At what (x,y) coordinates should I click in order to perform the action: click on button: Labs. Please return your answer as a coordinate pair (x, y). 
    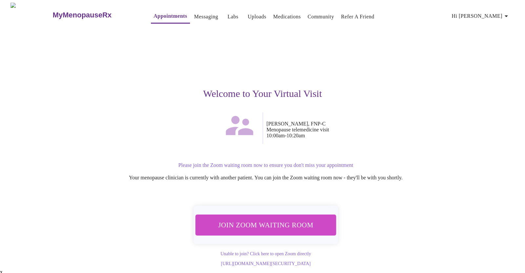
    Looking at the image, I should click on (233, 17).